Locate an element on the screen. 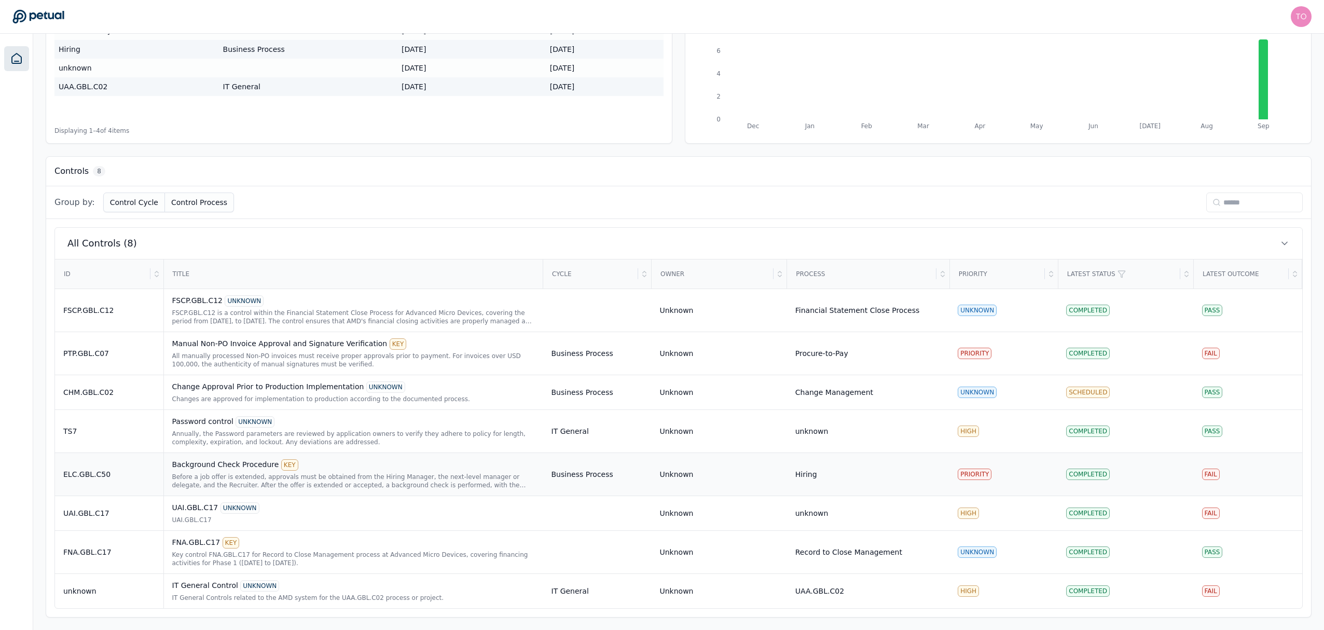  div: Password control is located at coordinates (353, 422).